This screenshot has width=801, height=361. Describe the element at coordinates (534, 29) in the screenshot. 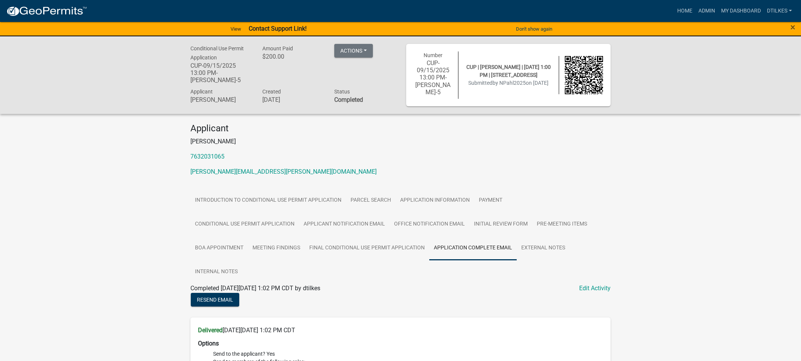

I see `button: Don't show again` at that location.